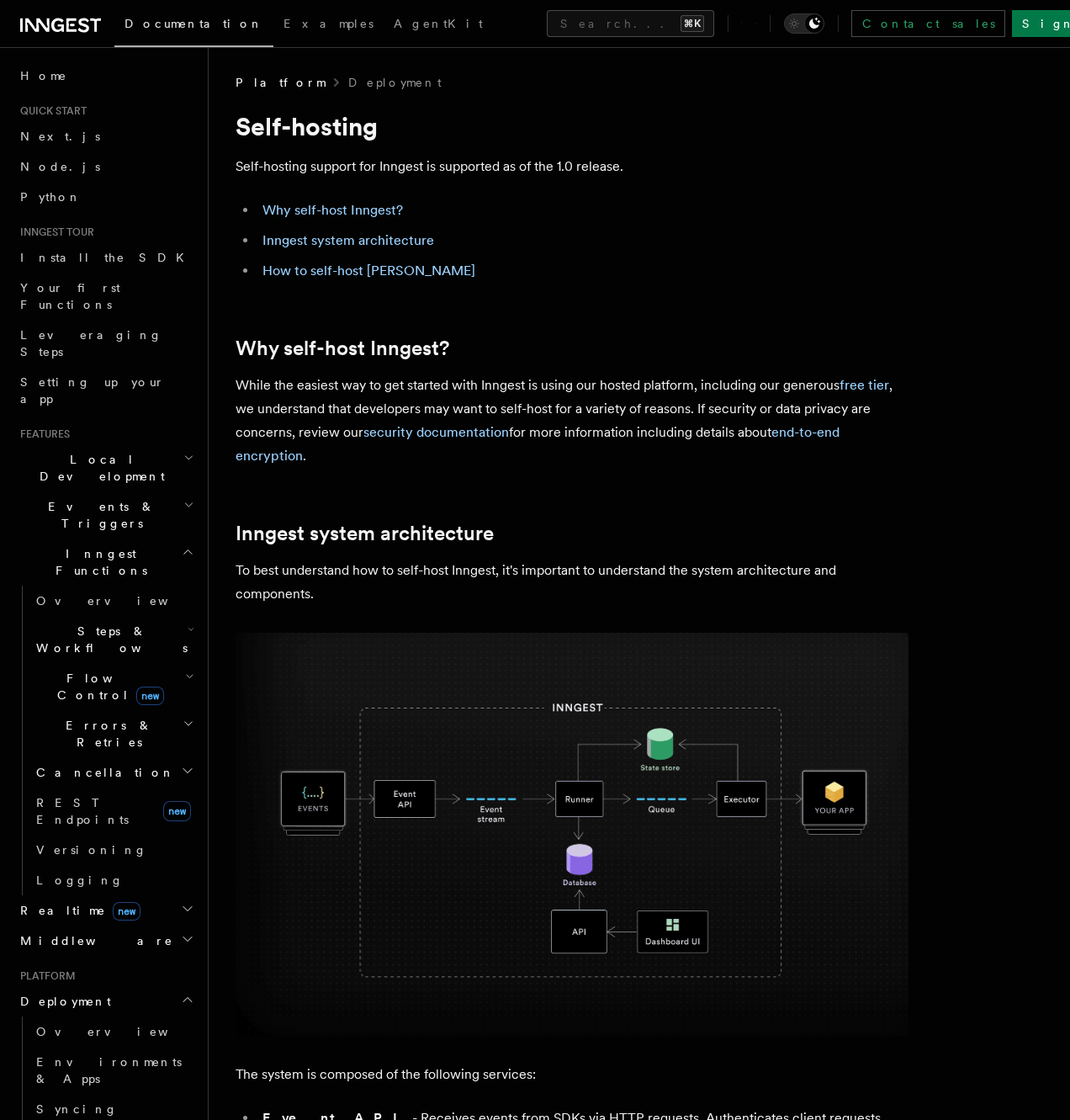 The width and height of the screenshot is (1070, 1120). Describe the element at coordinates (105, 137) in the screenshot. I see `a: Next.js` at that location.